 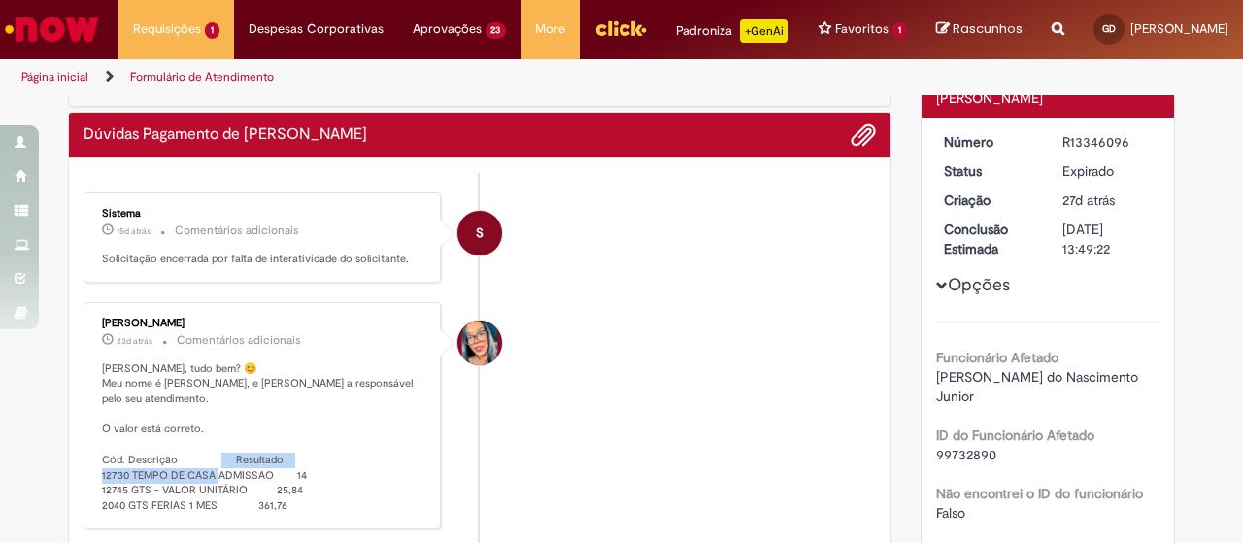 What do you see at coordinates (316, 29) in the screenshot?
I see `span: Despesas Corporativas` at bounding box center [316, 29].